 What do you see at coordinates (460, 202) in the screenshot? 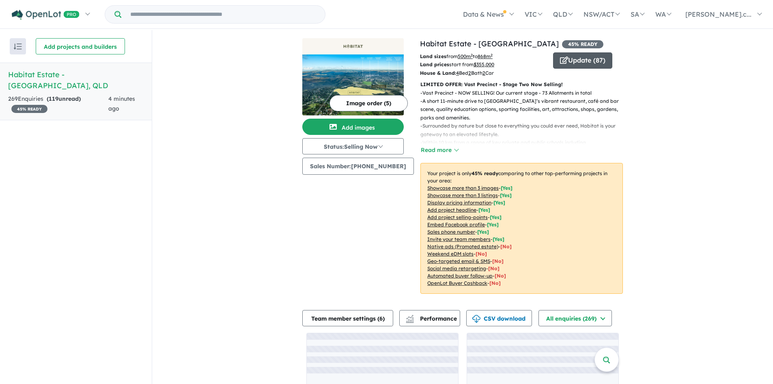
I see `u: Display pricing information` at bounding box center [460, 202].